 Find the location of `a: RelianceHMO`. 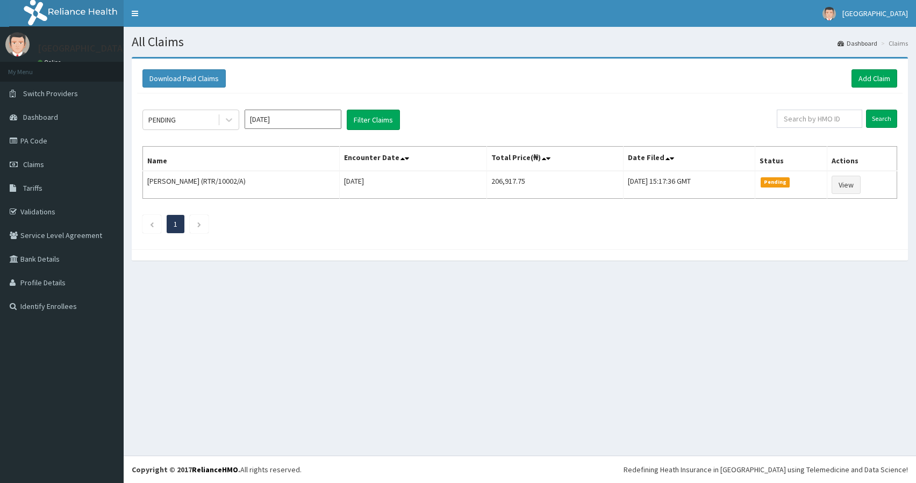

a: RelianceHMO is located at coordinates (215, 470).